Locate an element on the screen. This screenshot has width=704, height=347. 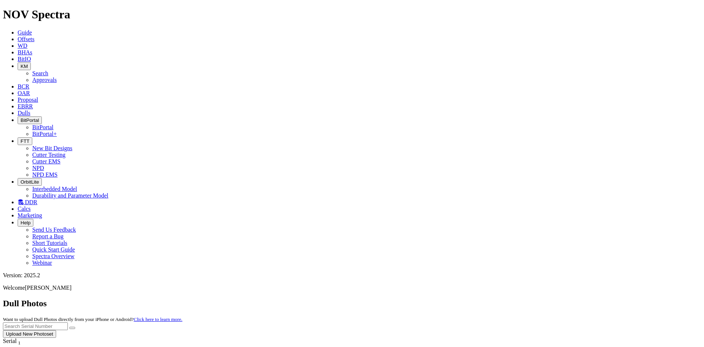
a: Interbedded Model is located at coordinates (55, 189).